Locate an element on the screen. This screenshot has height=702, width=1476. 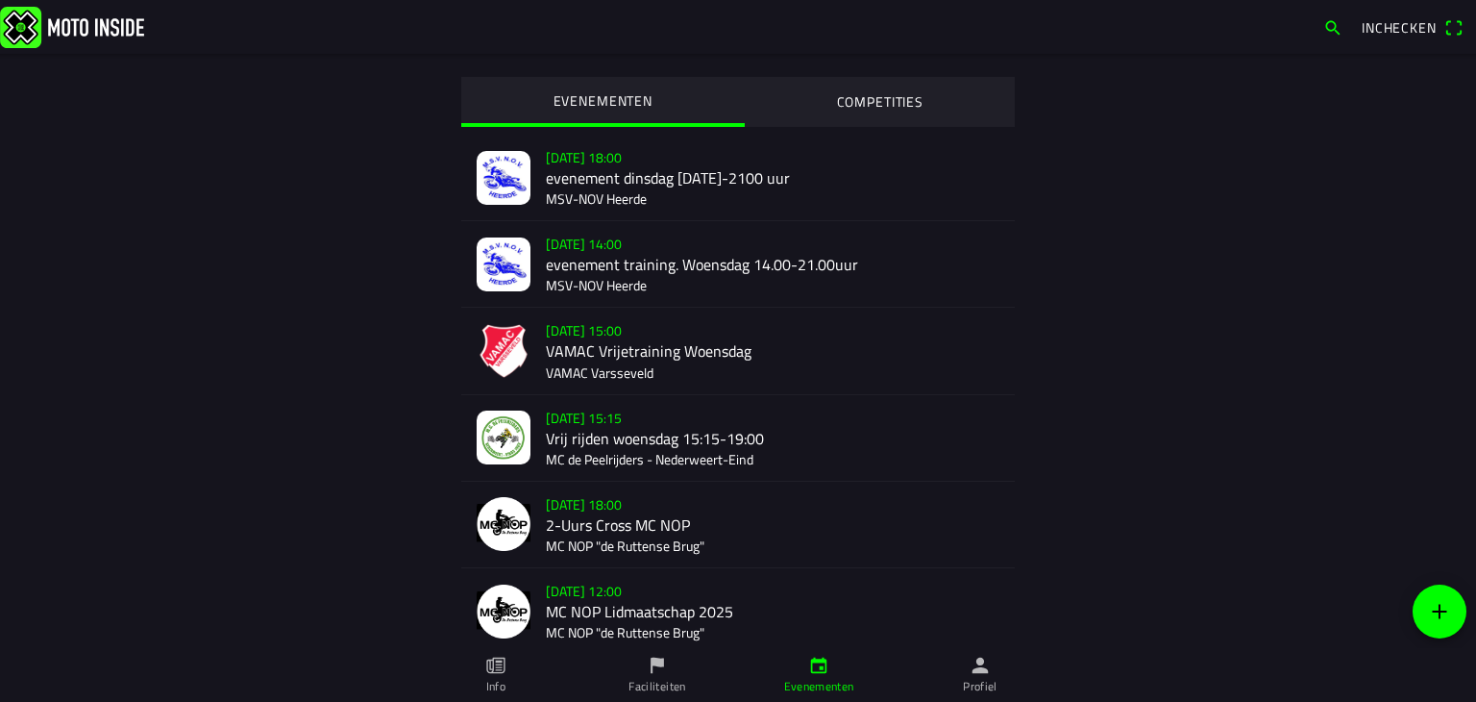
a: Incheckenqr scanner is located at coordinates (1412, 27).